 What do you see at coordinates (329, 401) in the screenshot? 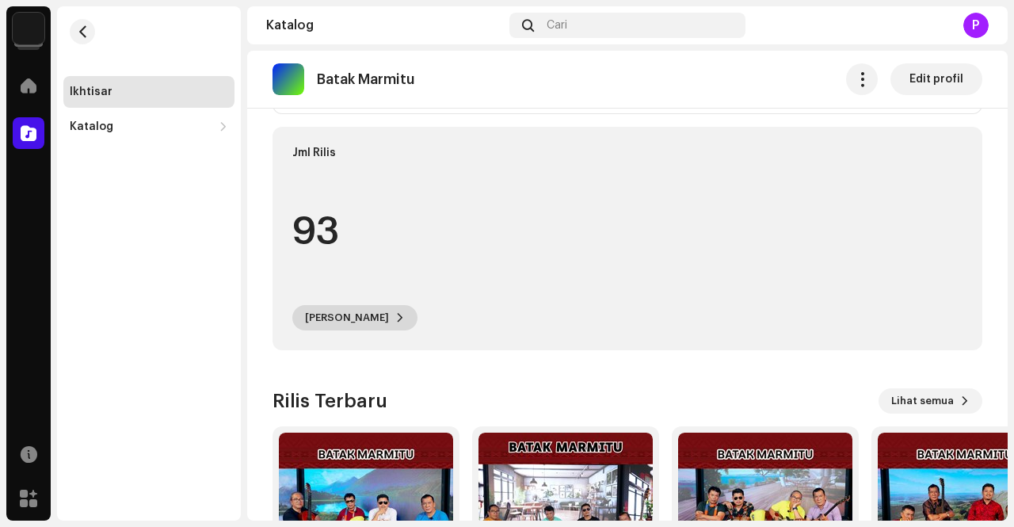
I see `h3: Rilis Terbaru` at bounding box center [329, 401].